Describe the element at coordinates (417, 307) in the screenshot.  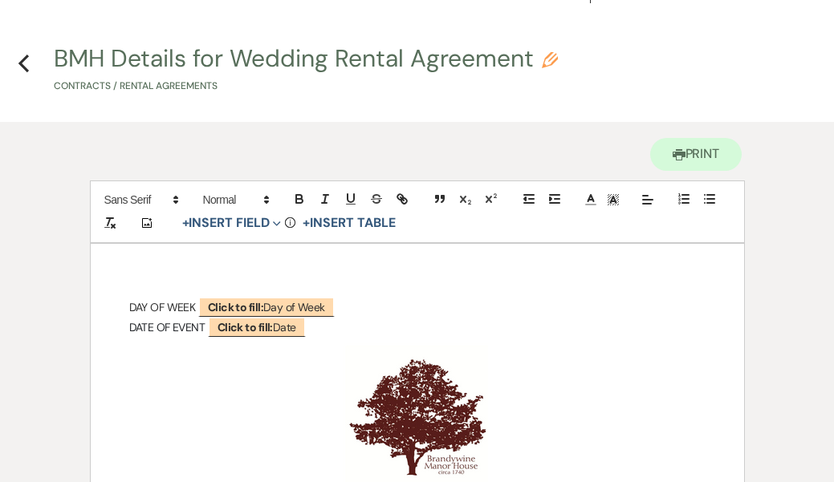
I see `p: DAY OF WEEK` at that location.